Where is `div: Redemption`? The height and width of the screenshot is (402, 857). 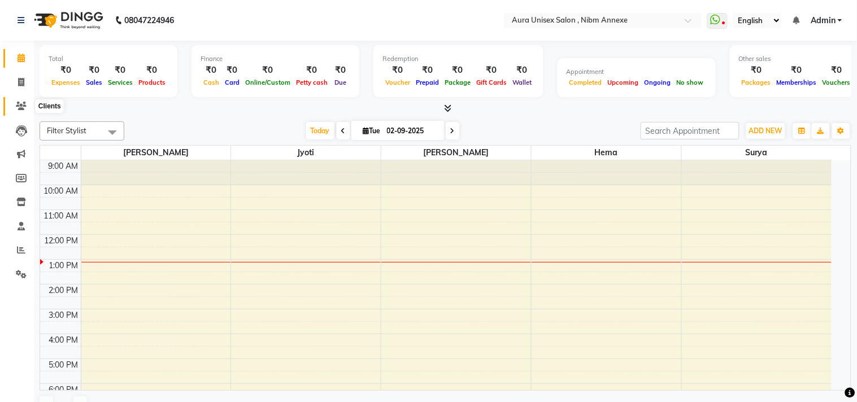
div: Redemption is located at coordinates (458, 59).